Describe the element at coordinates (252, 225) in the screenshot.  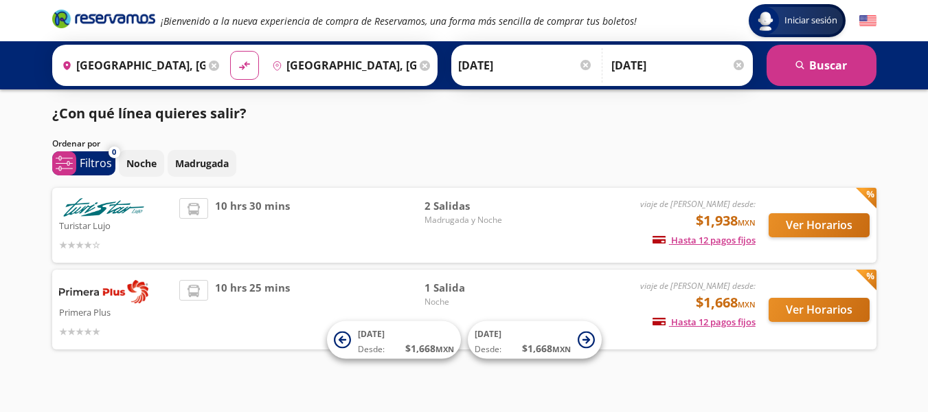
I see `span: 10 hrs 30 mins` at that location.